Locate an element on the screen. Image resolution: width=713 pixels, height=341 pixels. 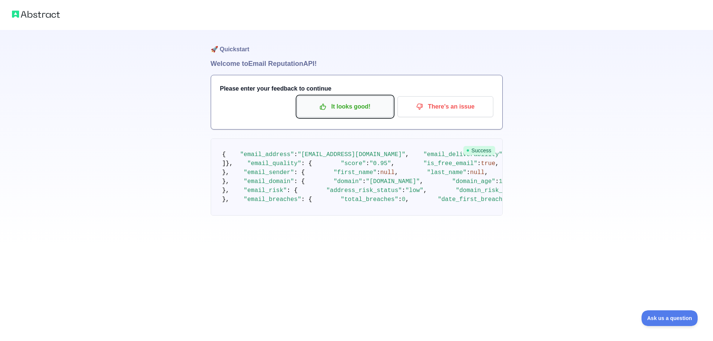
span: "is_free_email" is located at coordinates (450, 164).